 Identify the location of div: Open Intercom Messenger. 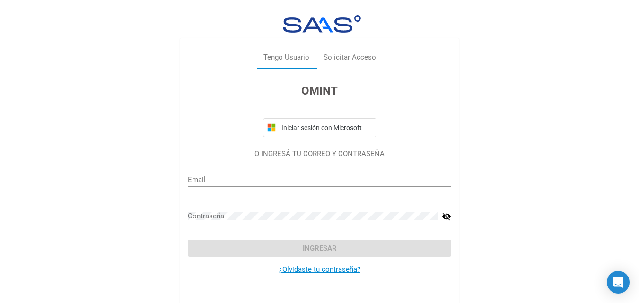
(618, 282).